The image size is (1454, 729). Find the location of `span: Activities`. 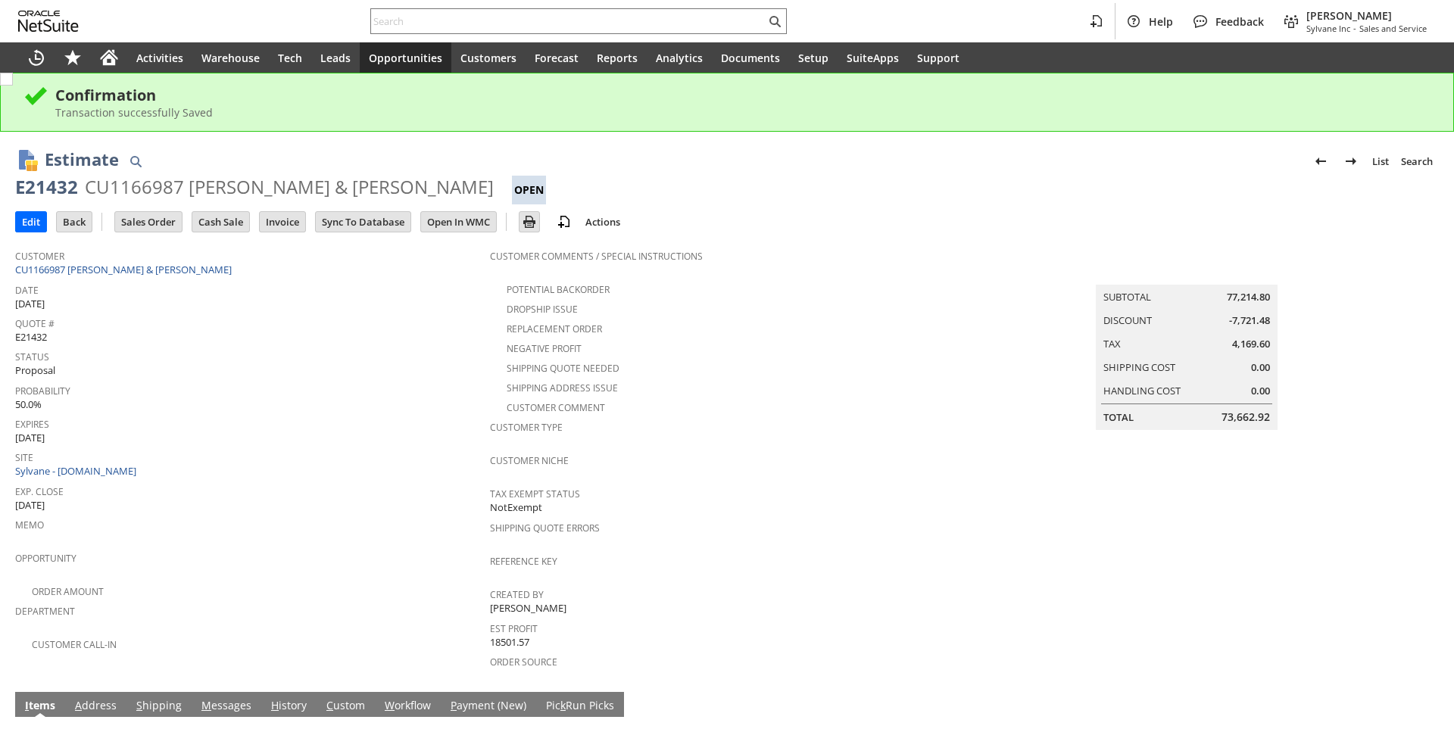

span: Activities is located at coordinates (160, 58).